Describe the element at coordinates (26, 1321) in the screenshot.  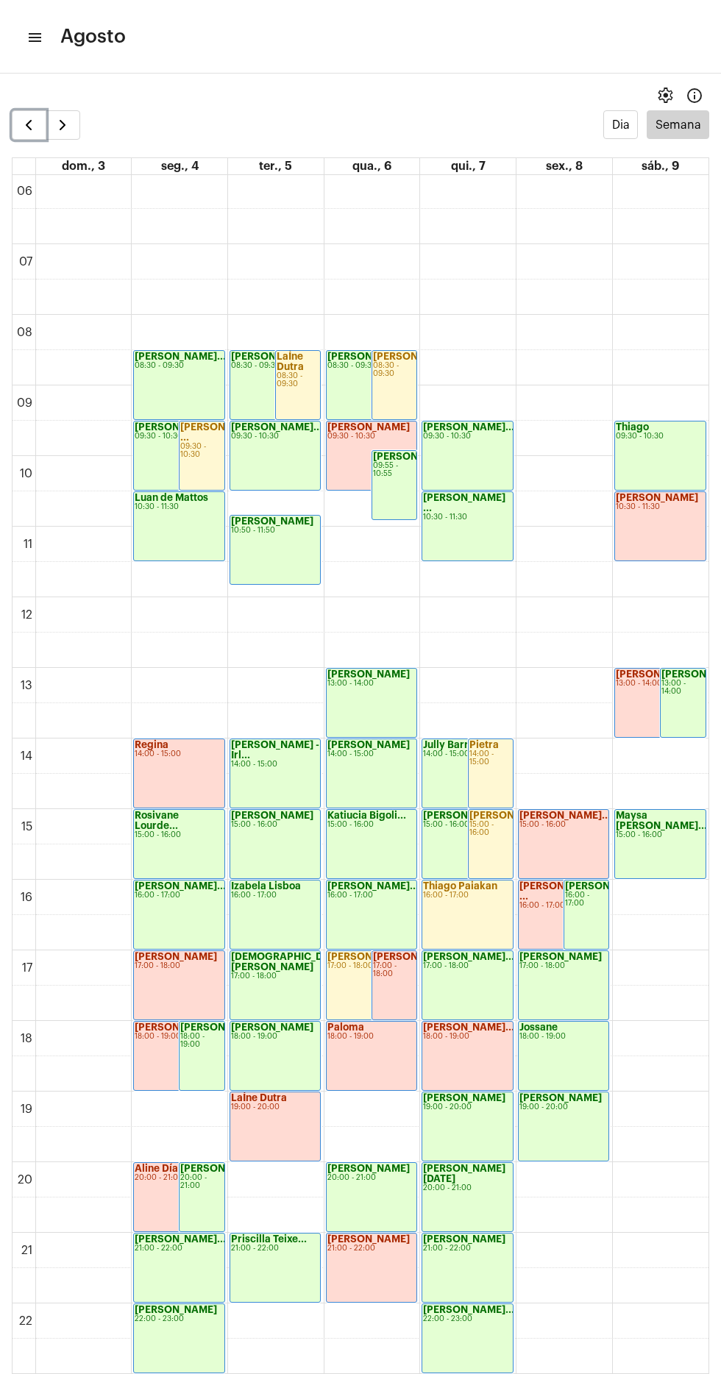
I see `div: 22` at that location.